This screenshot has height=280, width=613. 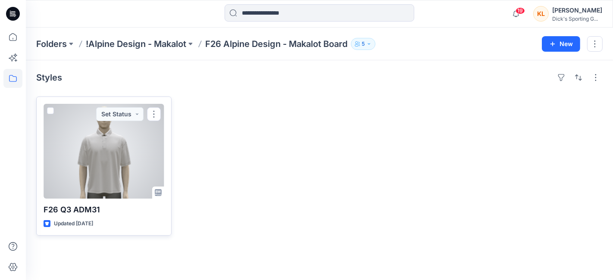 I want to click on p: F26 Q3 ADM31, so click(x=104, y=210).